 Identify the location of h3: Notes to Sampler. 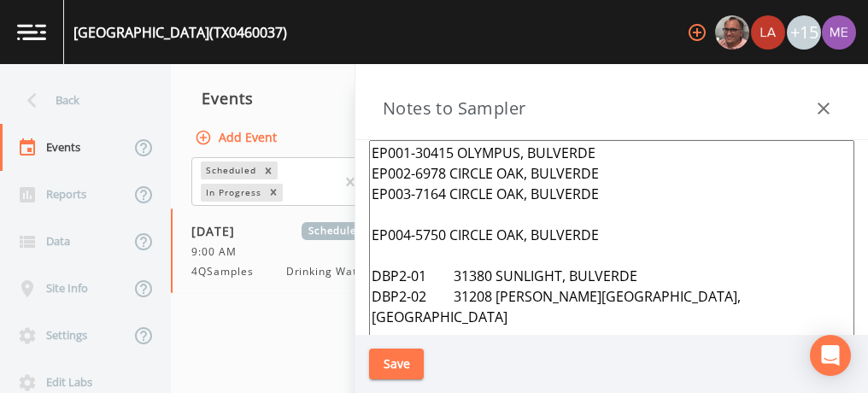
(454, 108).